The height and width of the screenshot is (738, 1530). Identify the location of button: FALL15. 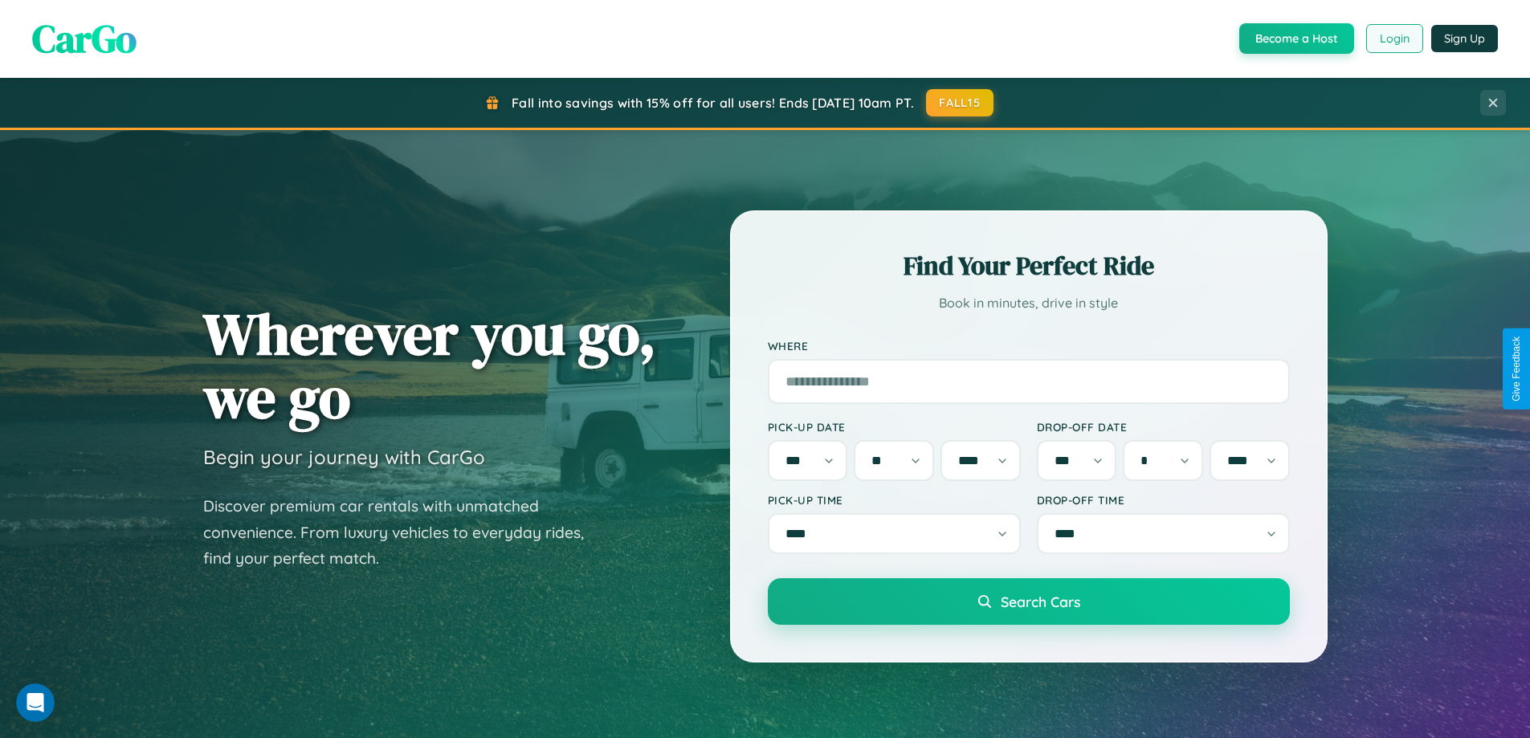
(960, 103).